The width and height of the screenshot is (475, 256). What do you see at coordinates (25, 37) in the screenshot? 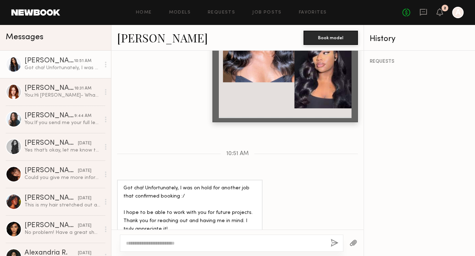
I see `span: Messages` at bounding box center [25, 37].